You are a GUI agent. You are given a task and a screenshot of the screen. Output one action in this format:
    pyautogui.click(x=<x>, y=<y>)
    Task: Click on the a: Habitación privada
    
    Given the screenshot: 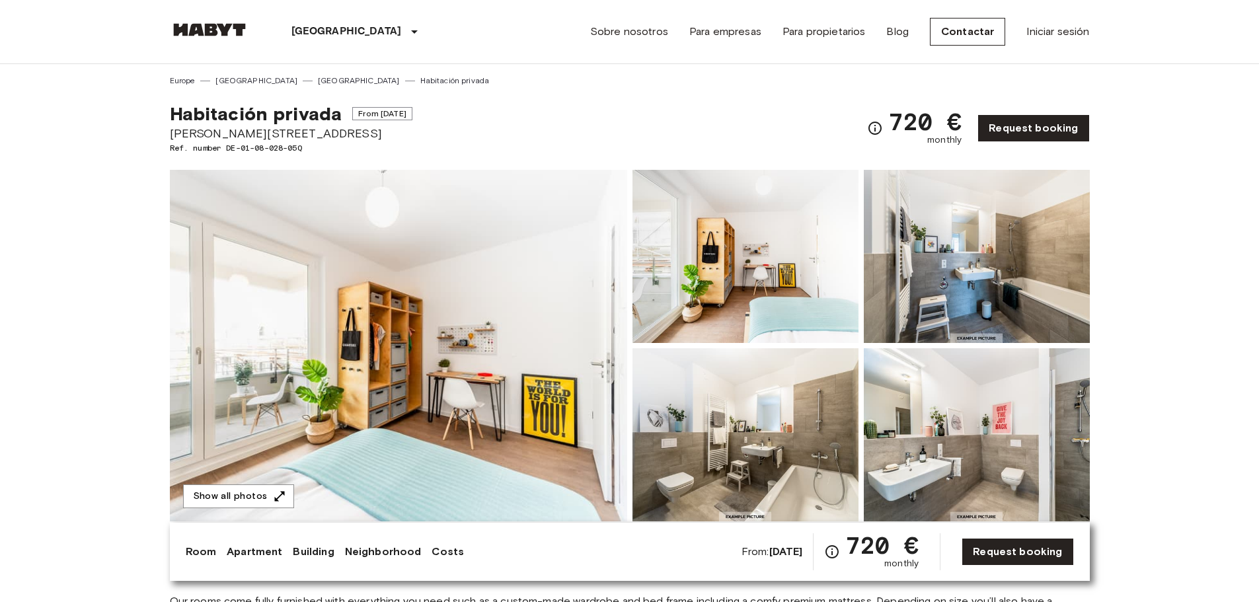 What is the action you would take?
    pyautogui.click(x=455, y=81)
    